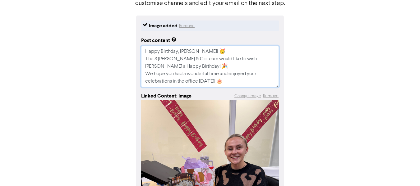  I want to click on div: Linked Content: Image, so click(166, 96).